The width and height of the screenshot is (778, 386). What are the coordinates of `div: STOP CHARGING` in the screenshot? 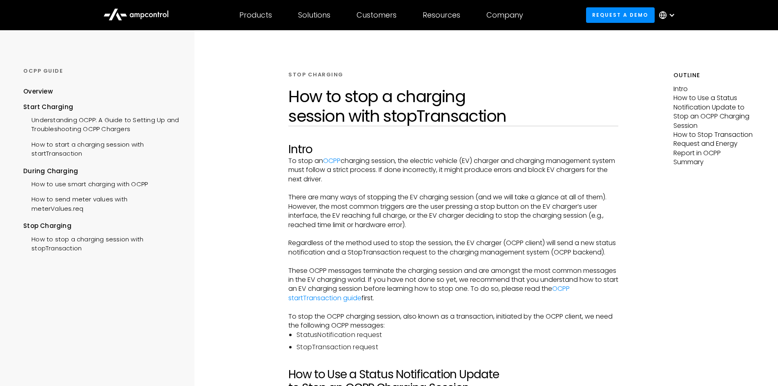 It's located at (316, 75).